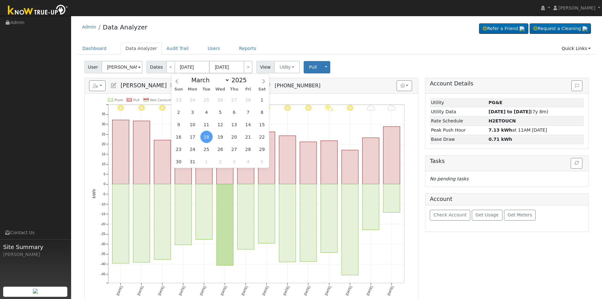 Image resolution: width=602 pixels, height=299 pixels. I want to click on span: March 16, 2025, so click(179, 137).